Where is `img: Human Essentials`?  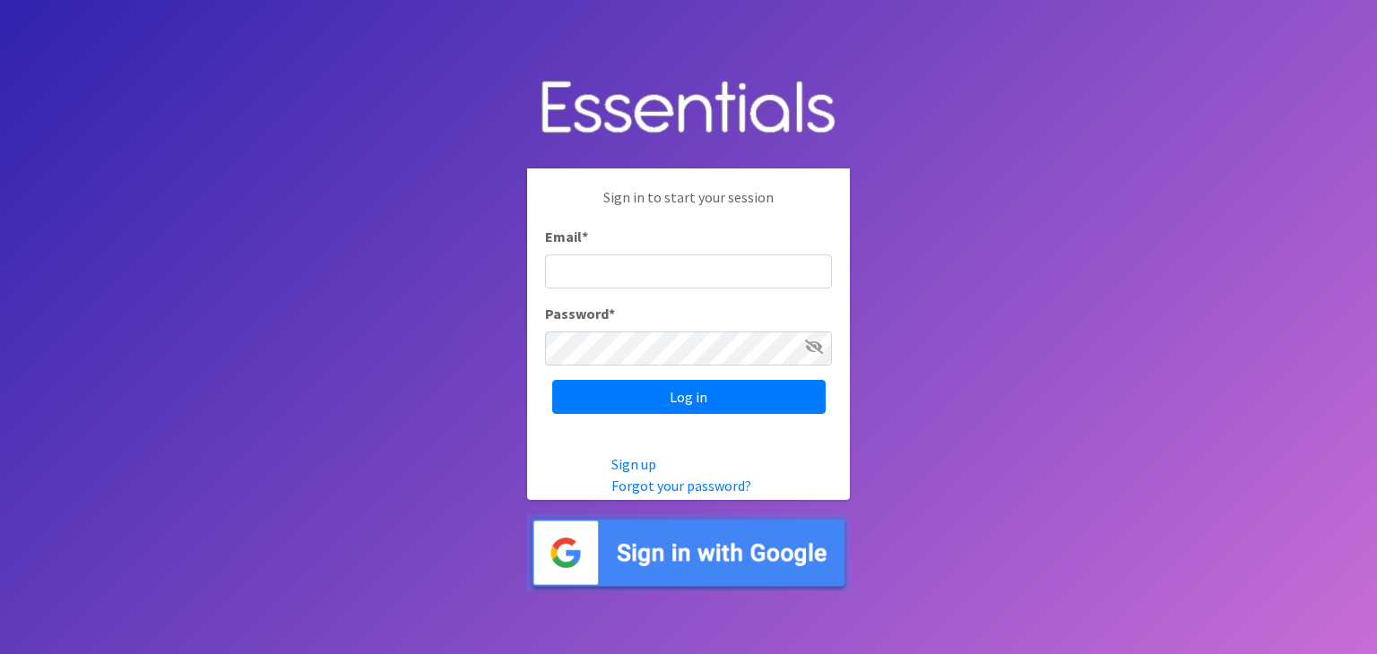 img: Human Essentials is located at coordinates (688, 108).